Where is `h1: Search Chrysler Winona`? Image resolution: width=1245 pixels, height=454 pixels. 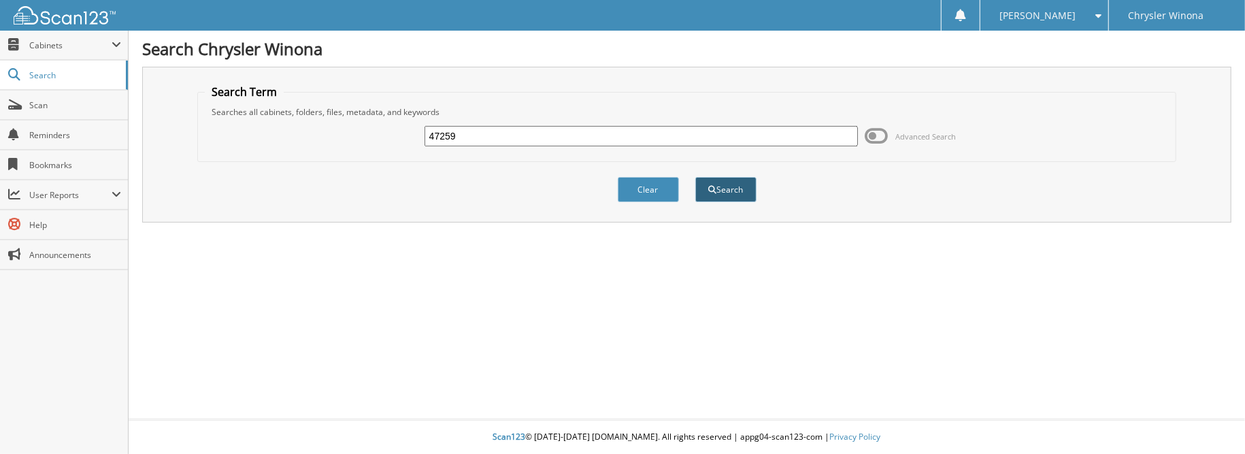
h1: Search Chrysler Winona is located at coordinates (687, 48).